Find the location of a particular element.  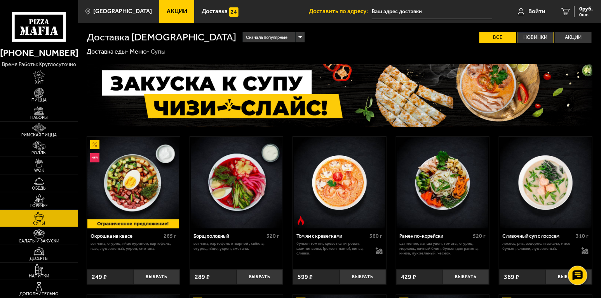

img: Сливочный суп с лососем is located at coordinates (546, 183).